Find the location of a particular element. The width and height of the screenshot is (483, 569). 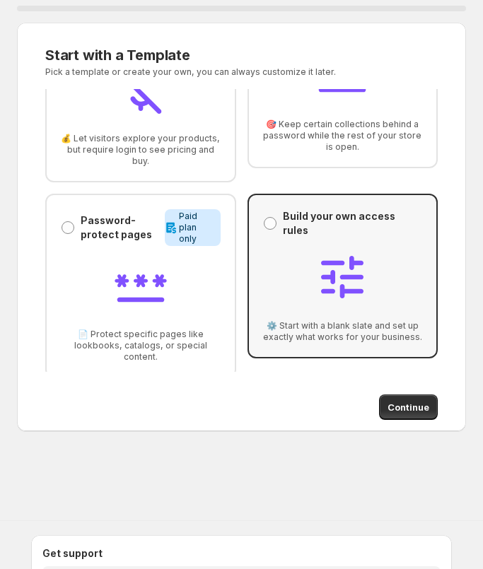

span: 🎯 Keep certain collections behind a password while the rest of your store is open. is located at coordinates (343, 136).